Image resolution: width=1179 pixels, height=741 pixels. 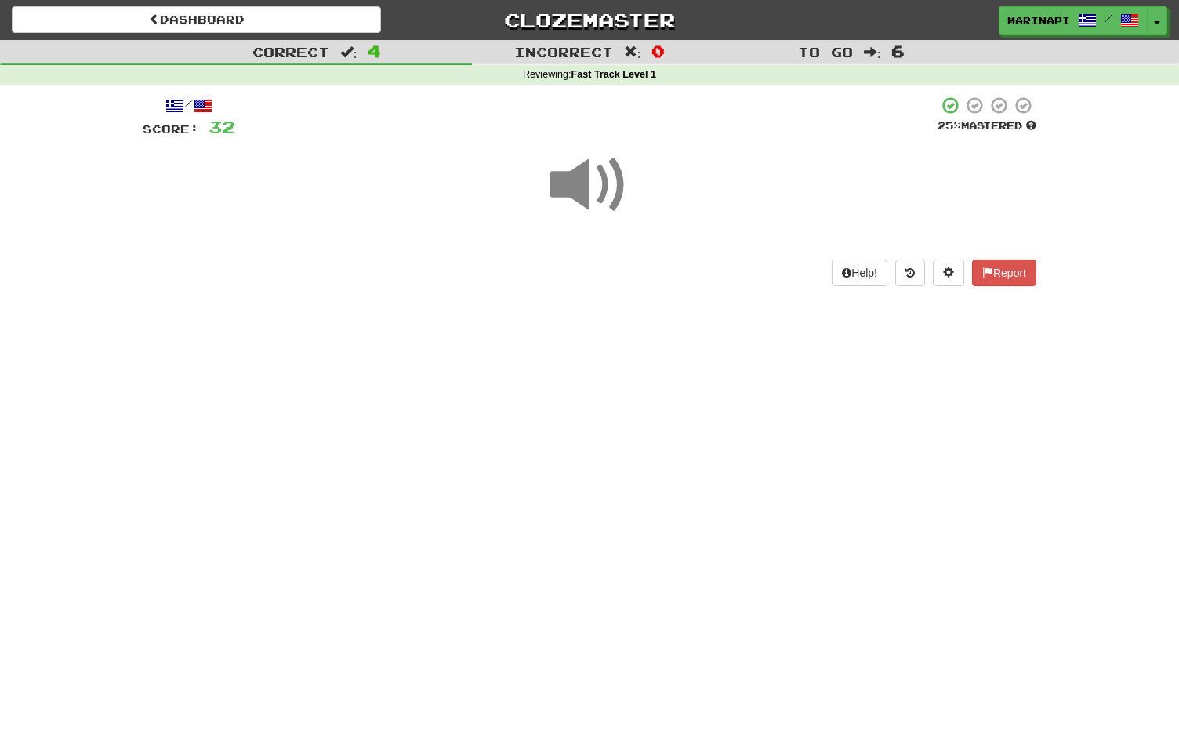 What do you see at coordinates (950, 125) in the screenshot?
I see `span: 25 %` at bounding box center [950, 125].